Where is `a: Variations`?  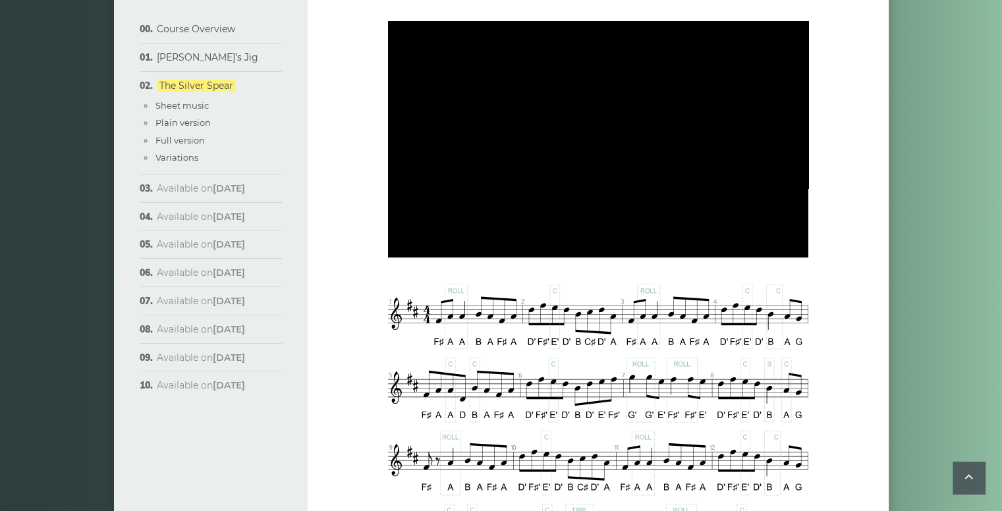 a: Variations is located at coordinates (177, 157).